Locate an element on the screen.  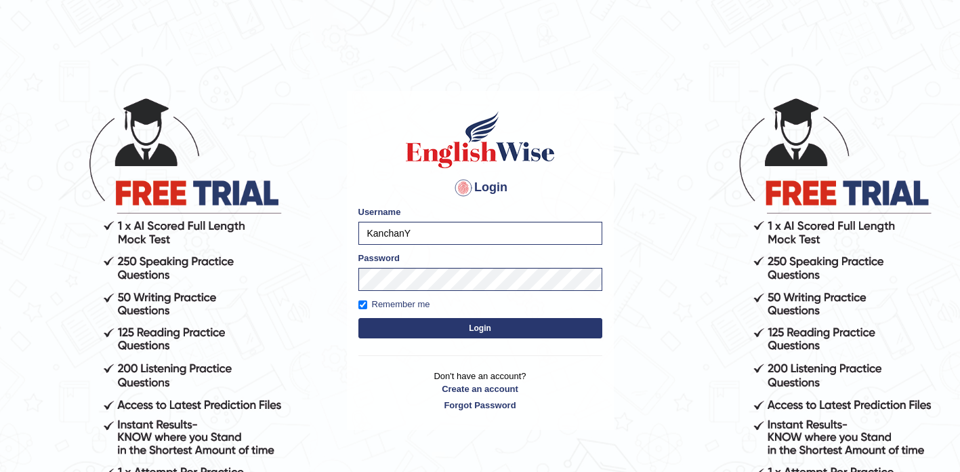
a: Forgot Password is located at coordinates (480, 405).